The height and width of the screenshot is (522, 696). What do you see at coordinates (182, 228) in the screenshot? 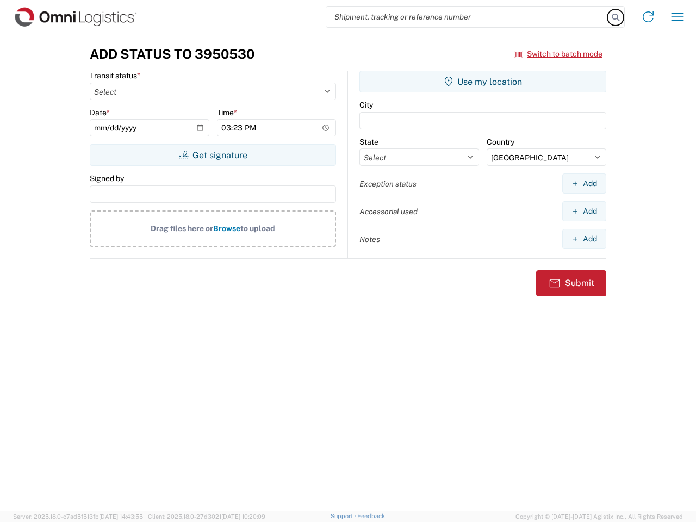
I see `span: Drag files here or` at bounding box center [182, 228].